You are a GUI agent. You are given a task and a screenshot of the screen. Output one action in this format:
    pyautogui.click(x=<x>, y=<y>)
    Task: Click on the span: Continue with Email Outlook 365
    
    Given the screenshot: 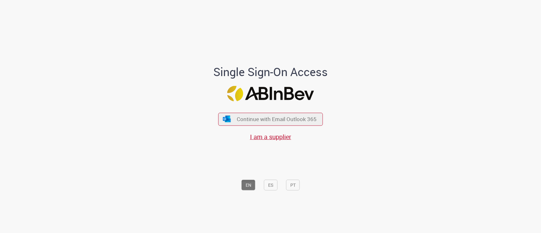 What is the action you would take?
    pyautogui.click(x=277, y=119)
    